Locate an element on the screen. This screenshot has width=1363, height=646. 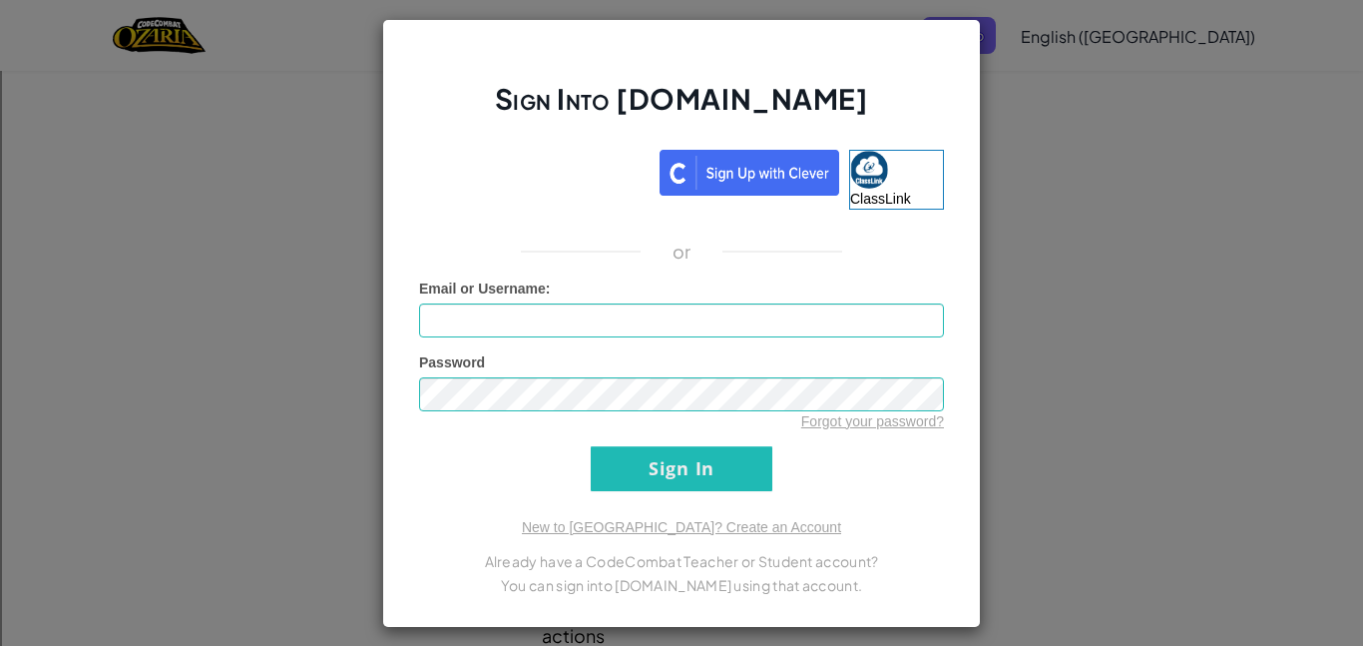
span: Email or Username is located at coordinates (482, 288).